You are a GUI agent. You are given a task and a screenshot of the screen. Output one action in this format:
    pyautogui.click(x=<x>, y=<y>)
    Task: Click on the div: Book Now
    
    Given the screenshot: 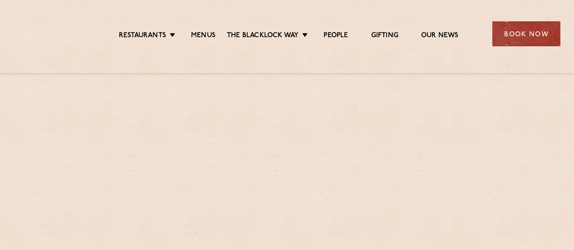 What is the action you would take?
    pyautogui.click(x=527, y=34)
    